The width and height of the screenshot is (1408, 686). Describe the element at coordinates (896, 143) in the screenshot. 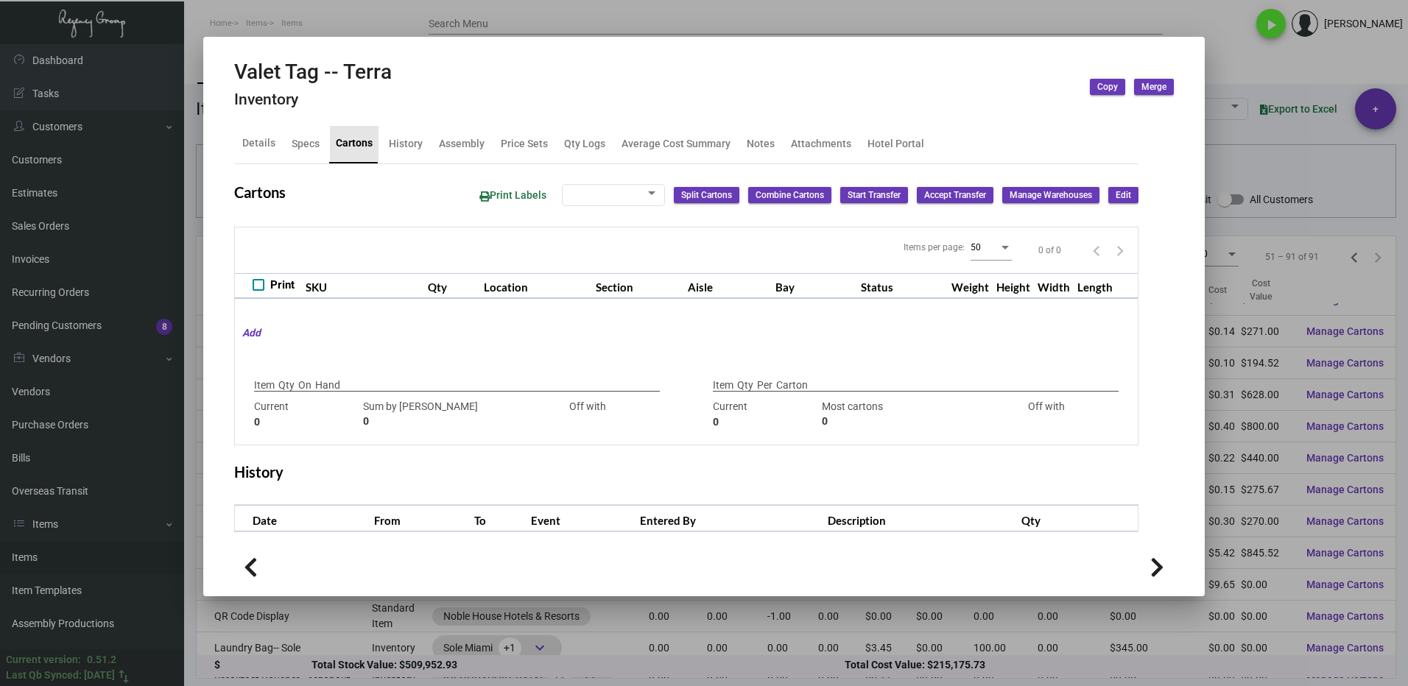

I see `div: Hotel Portal` at that location.